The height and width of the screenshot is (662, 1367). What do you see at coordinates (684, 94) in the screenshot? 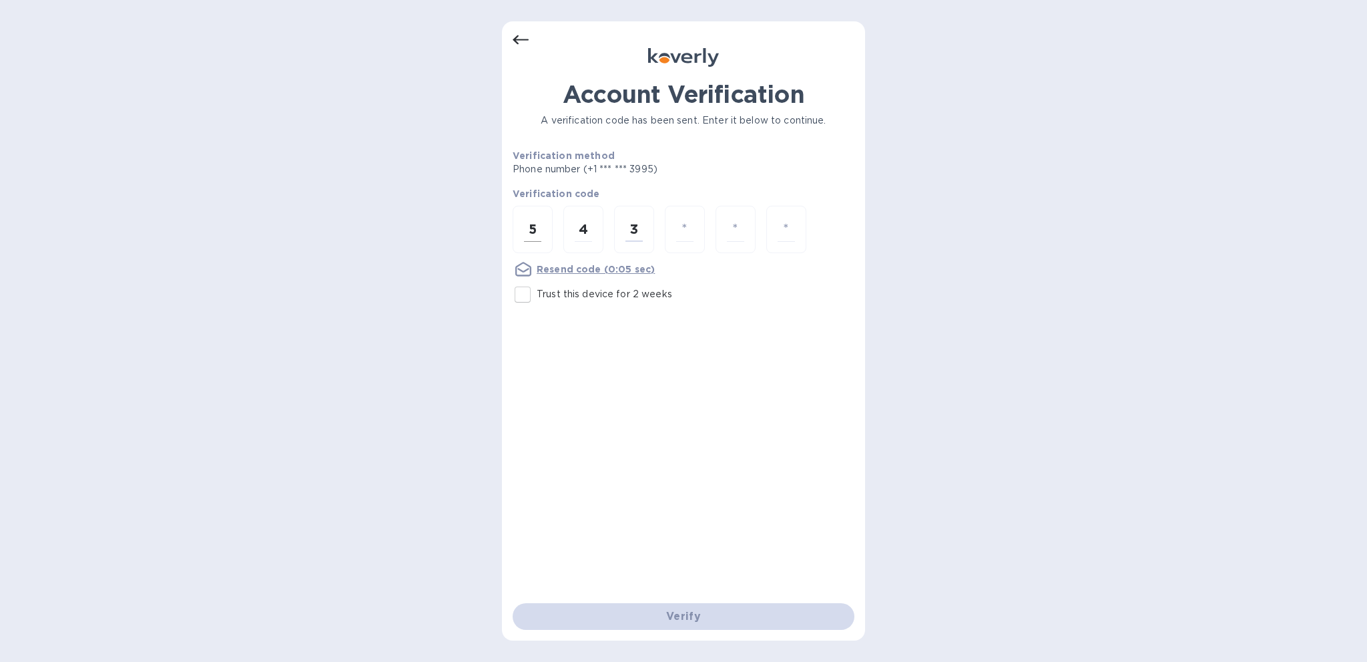
I see `h1: Account Verification` at bounding box center [684, 94].